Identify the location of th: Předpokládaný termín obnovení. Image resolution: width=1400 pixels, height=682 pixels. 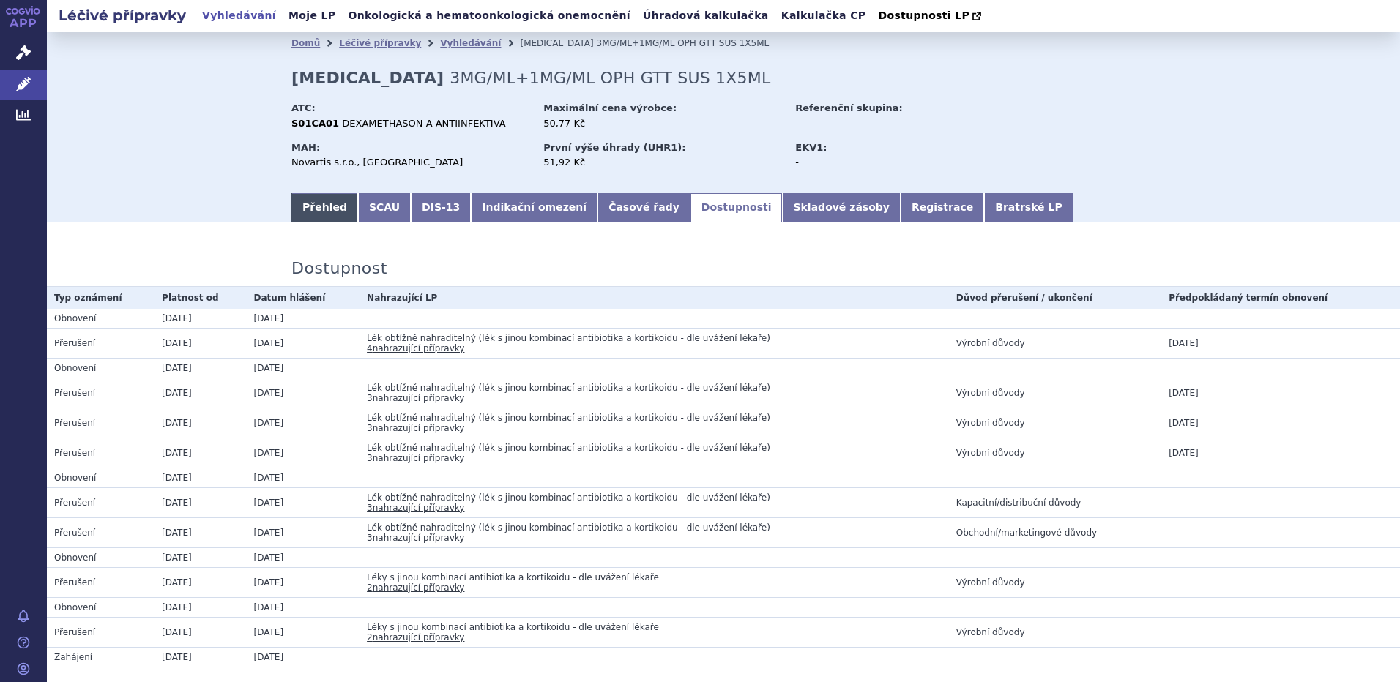
(1281, 298).